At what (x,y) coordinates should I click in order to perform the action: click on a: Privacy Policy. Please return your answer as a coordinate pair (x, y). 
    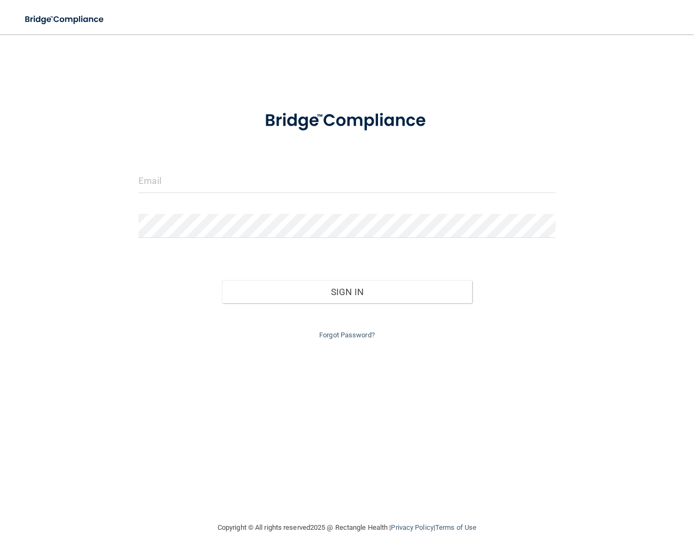
    Looking at the image, I should click on (412, 527).